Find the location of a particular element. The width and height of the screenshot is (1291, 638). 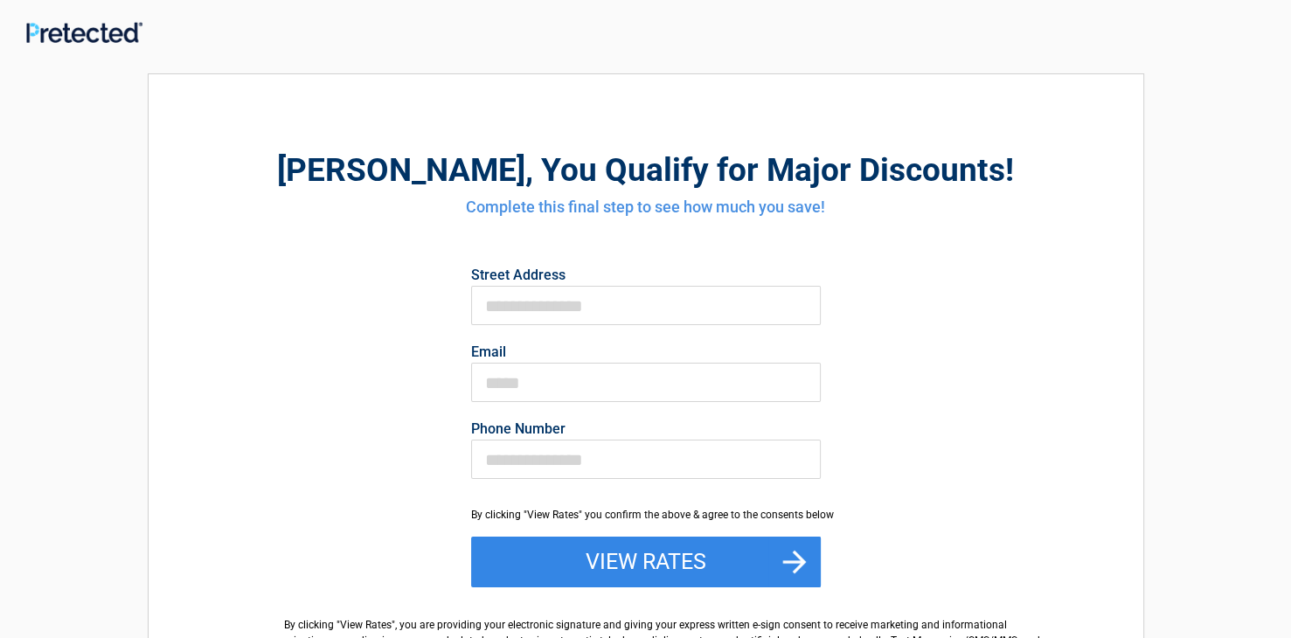

label: Phone Number is located at coordinates (646, 429).